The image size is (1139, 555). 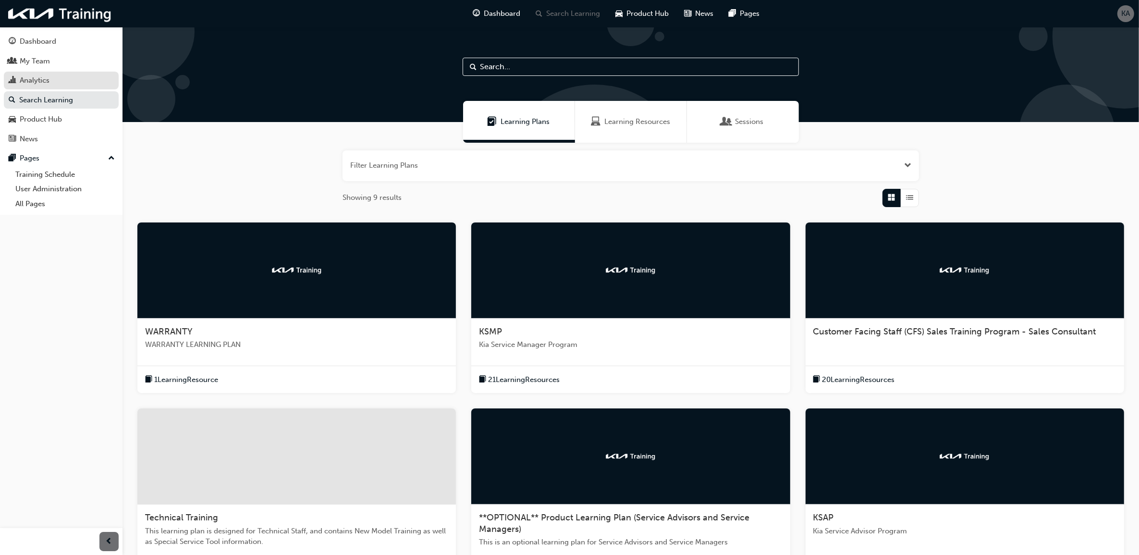 I want to click on button: DashboardMy TeamAnalyticsSearch LearningProduct HubNews, so click(x=61, y=90).